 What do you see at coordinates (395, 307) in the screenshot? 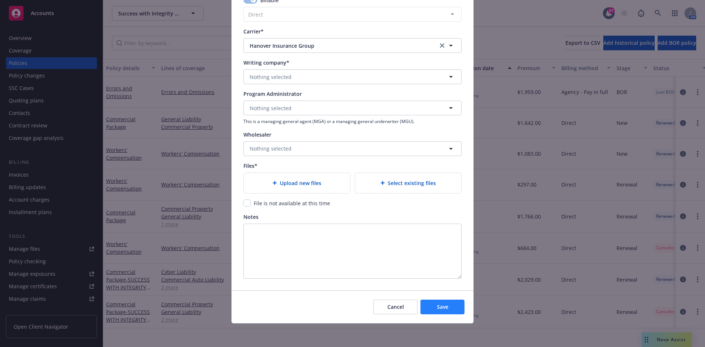
I see `button: Cancel` at bounding box center [395, 307].